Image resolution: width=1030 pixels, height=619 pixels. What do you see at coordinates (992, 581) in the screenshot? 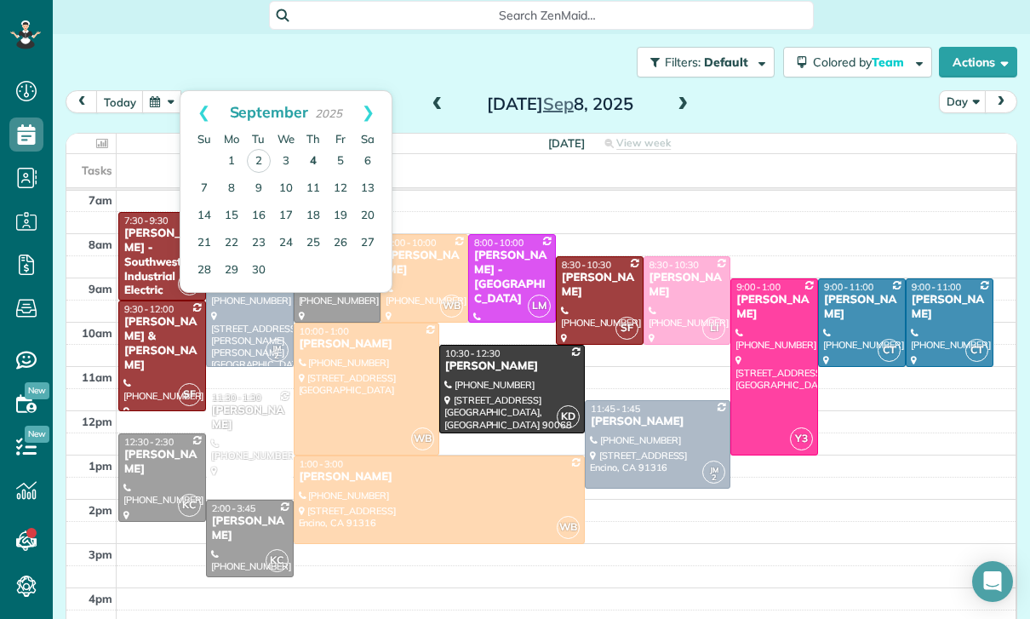
I see `div: Open Intercom Messenger` at bounding box center [992, 581].